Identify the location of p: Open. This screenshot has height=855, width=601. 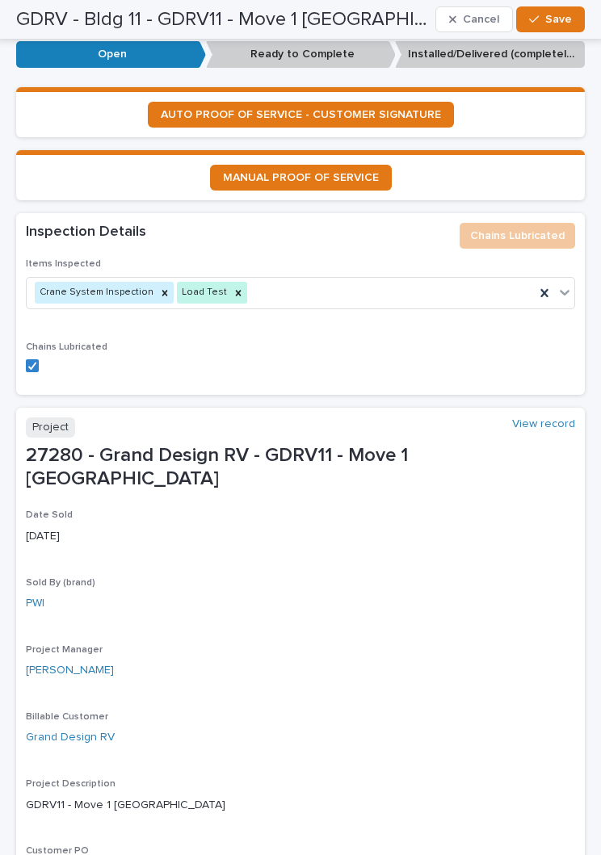
(111, 54).